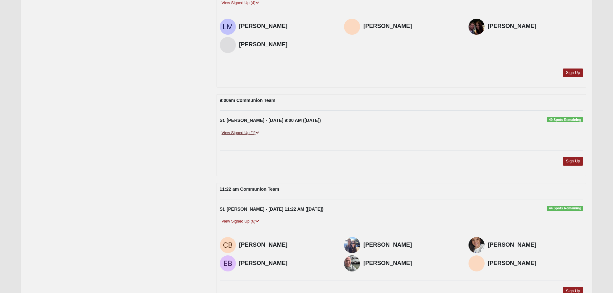  I want to click on img: Wanda Trawick, so click(476, 263).